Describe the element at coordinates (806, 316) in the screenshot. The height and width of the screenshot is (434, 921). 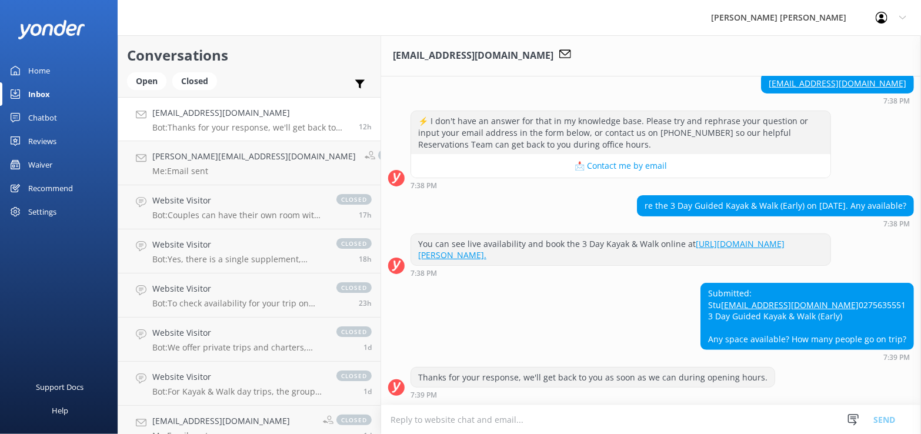
I see `div: Submitted: Stu 0275635551 3 Day Guided Kayak & Walk (Early) Any space available? How many people ...` at that location.